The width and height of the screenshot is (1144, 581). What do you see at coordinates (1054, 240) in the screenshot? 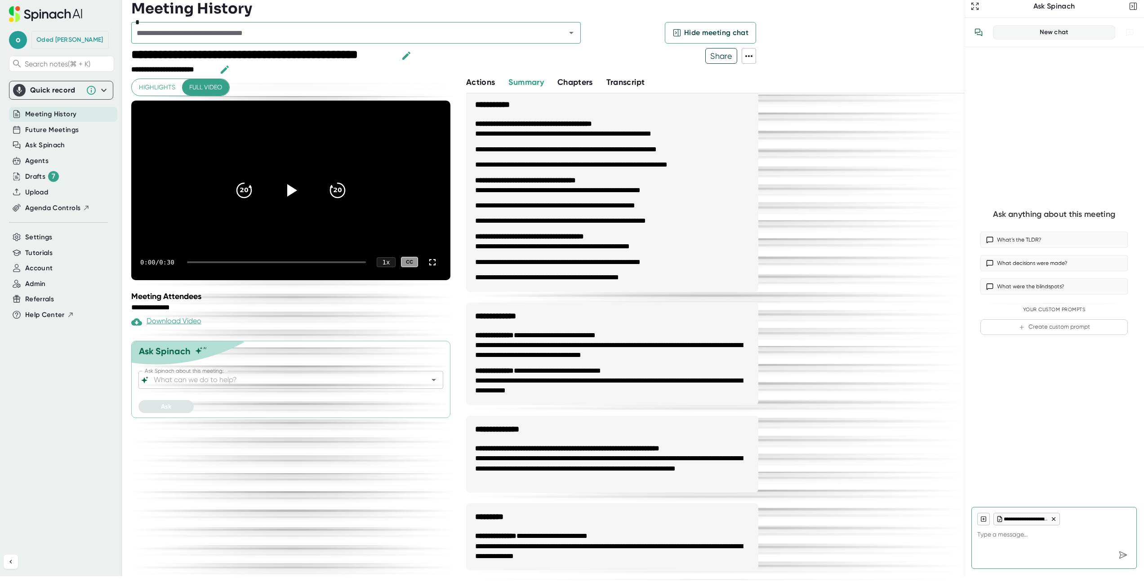
I see `button: What’s the TLDR?` at bounding box center [1054, 240].